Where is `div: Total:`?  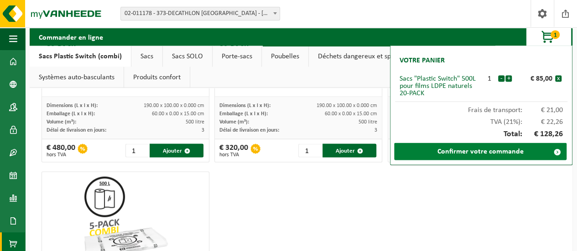
div: Total: is located at coordinates (481, 135).